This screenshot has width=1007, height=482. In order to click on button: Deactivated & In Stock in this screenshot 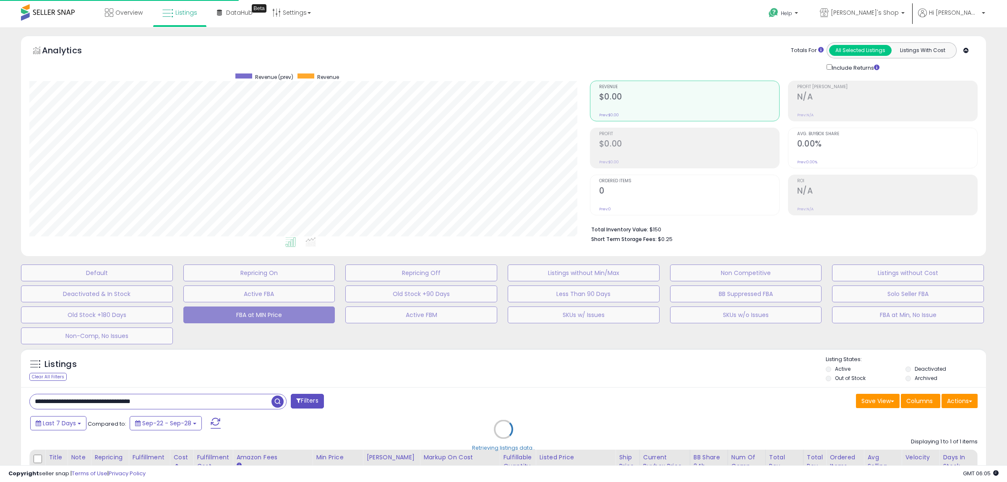, I will do `click(97, 294)`.